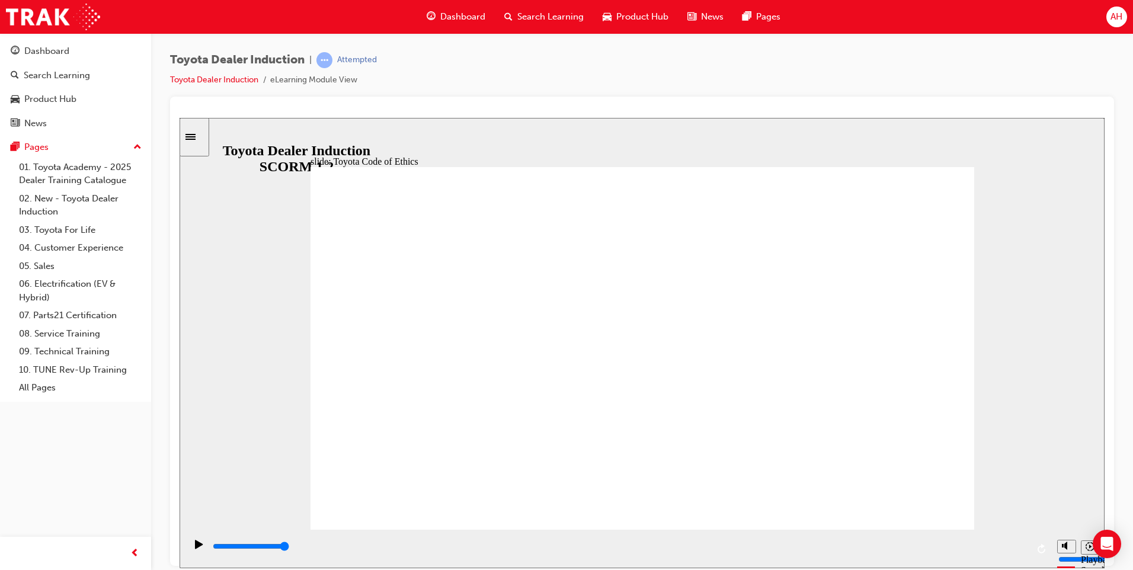 This screenshot has height=570, width=1133. I want to click on a: 04. Customer Experience, so click(80, 248).